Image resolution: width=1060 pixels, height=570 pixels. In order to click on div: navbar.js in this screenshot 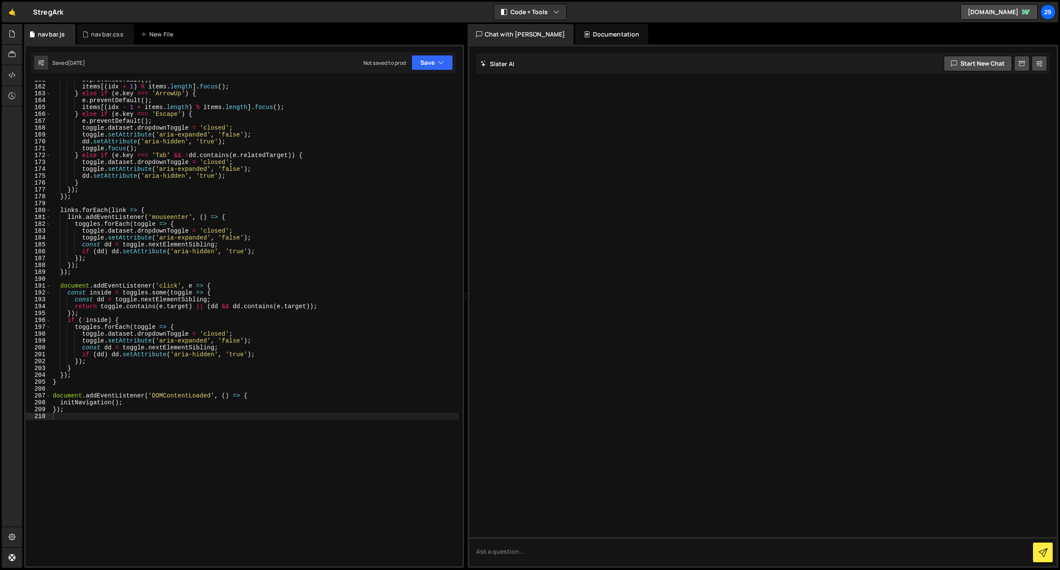, I will do `click(51, 34)`.